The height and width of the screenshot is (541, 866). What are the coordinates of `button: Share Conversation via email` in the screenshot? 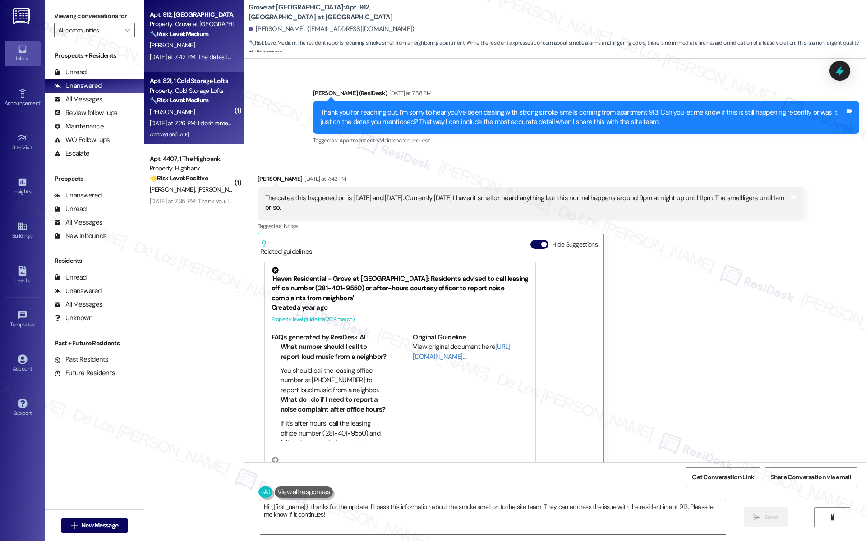 It's located at (811, 477).